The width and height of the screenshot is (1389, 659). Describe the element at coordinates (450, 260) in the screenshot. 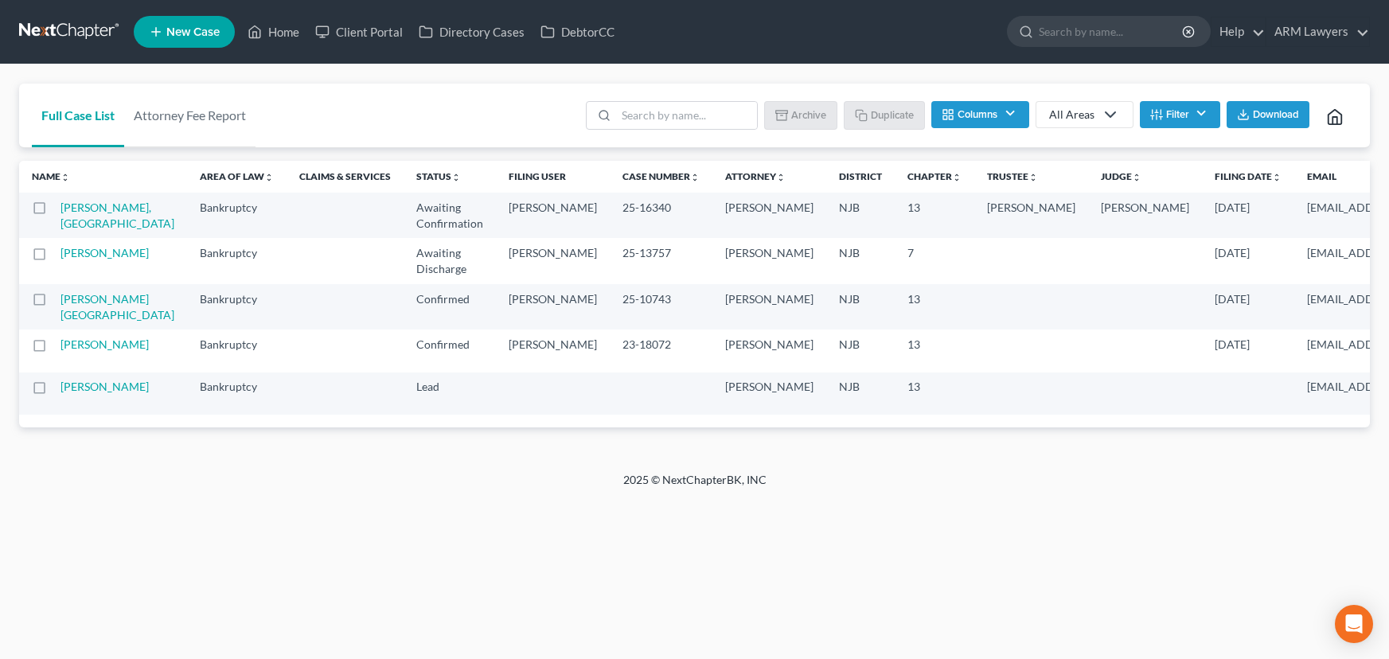

I see `td: Awaiting Discharge` at that location.